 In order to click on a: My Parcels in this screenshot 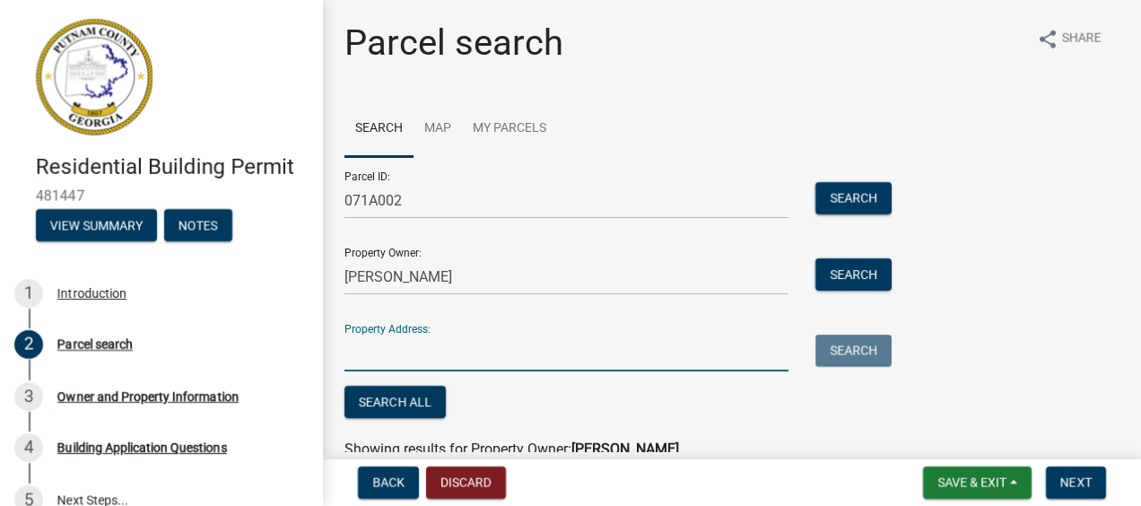, I will do `click(509, 129)`.